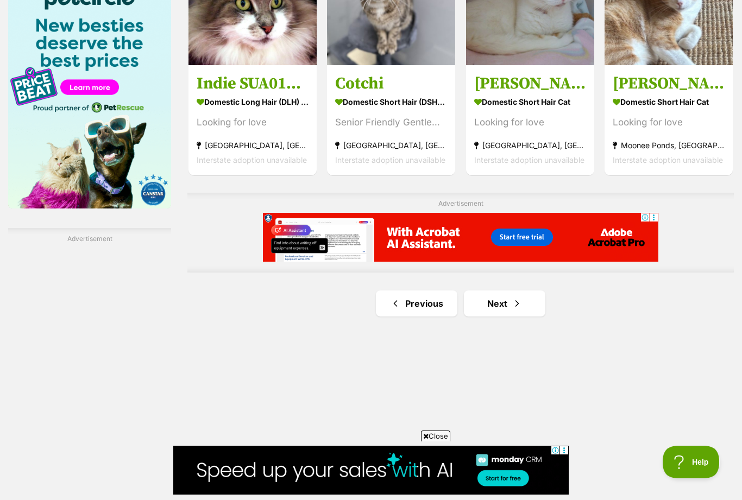  Describe the element at coordinates (391, 102) in the screenshot. I see `strong: Domestic Short Hair (DSH) Cat` at that location.